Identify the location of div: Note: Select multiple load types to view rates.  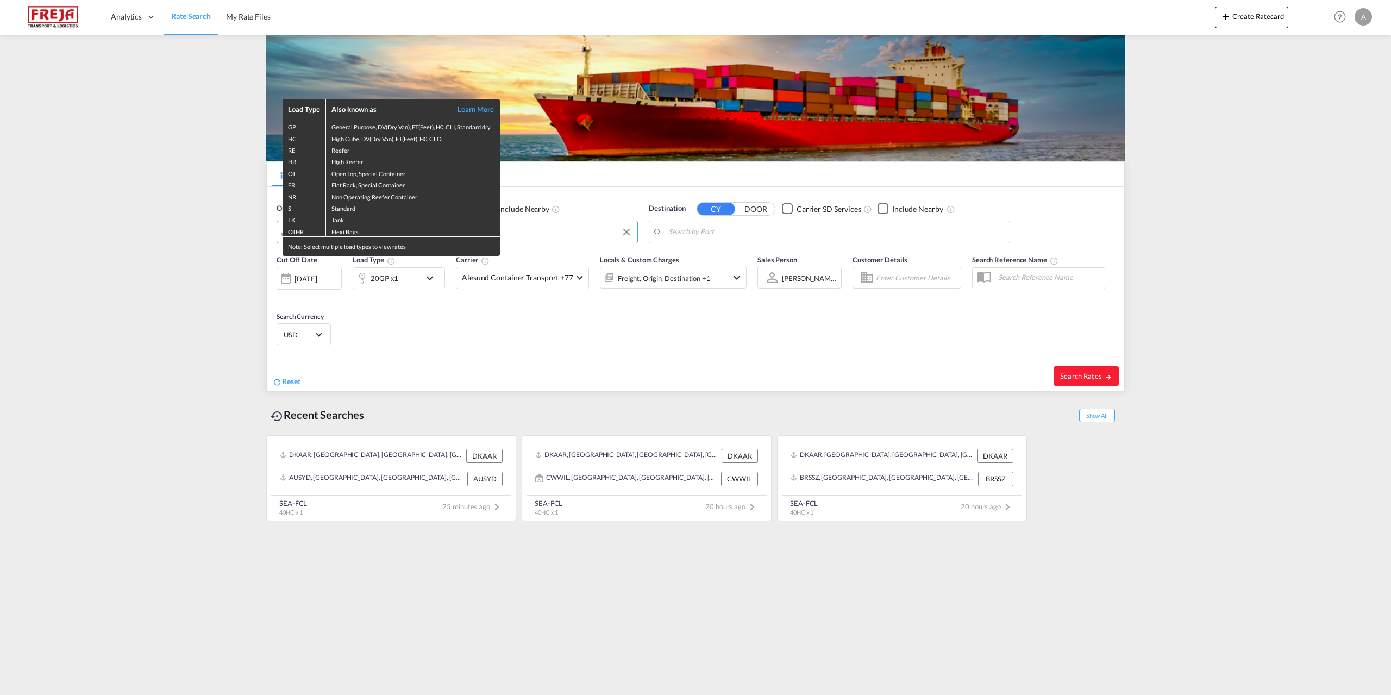
(391, 246).